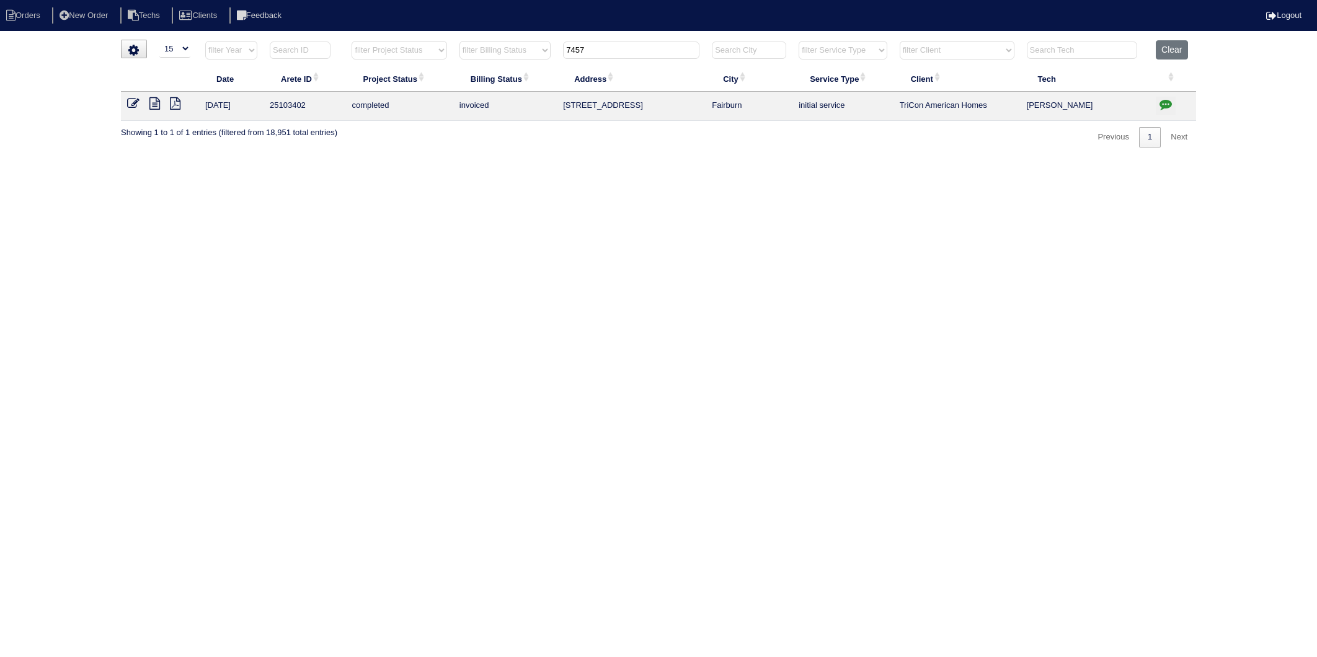 Image resolution: width=1317 pixels, height=657 pixels. Describe the element at coordinates (229, 130) in the screenshot. I see `div: Showing 1 to 1 of 1 entries (filtered from 18,951 total entries)` at that location.